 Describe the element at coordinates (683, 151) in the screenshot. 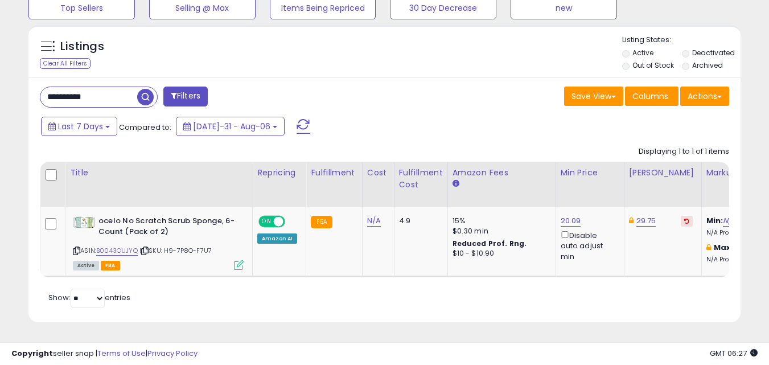

I see `div: Displaying 1 to 1 of 1 items` at that location.